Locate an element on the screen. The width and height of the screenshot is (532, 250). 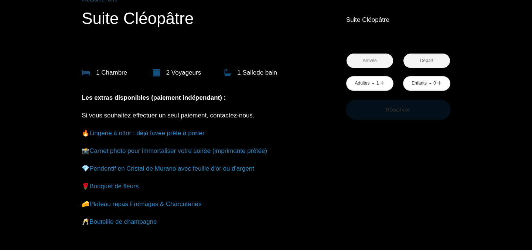
div: 1 is located at coordinates (378, 83).